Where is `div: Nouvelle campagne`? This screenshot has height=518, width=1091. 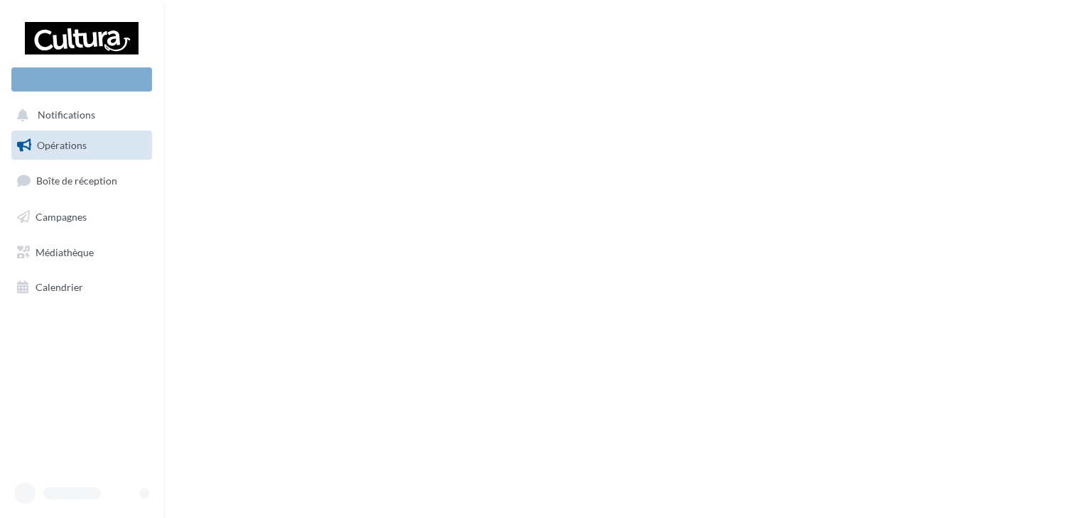
div: Nouvelle campagne is located at coordinates (82, 80).